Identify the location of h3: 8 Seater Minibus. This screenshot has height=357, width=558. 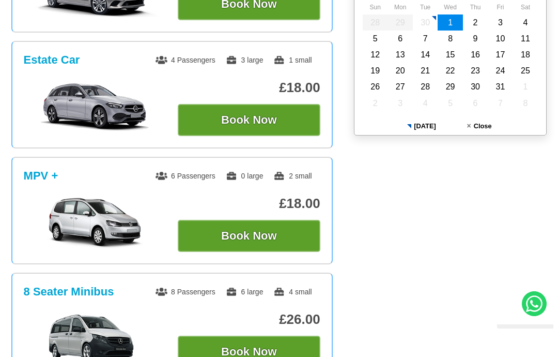
(69, 292).